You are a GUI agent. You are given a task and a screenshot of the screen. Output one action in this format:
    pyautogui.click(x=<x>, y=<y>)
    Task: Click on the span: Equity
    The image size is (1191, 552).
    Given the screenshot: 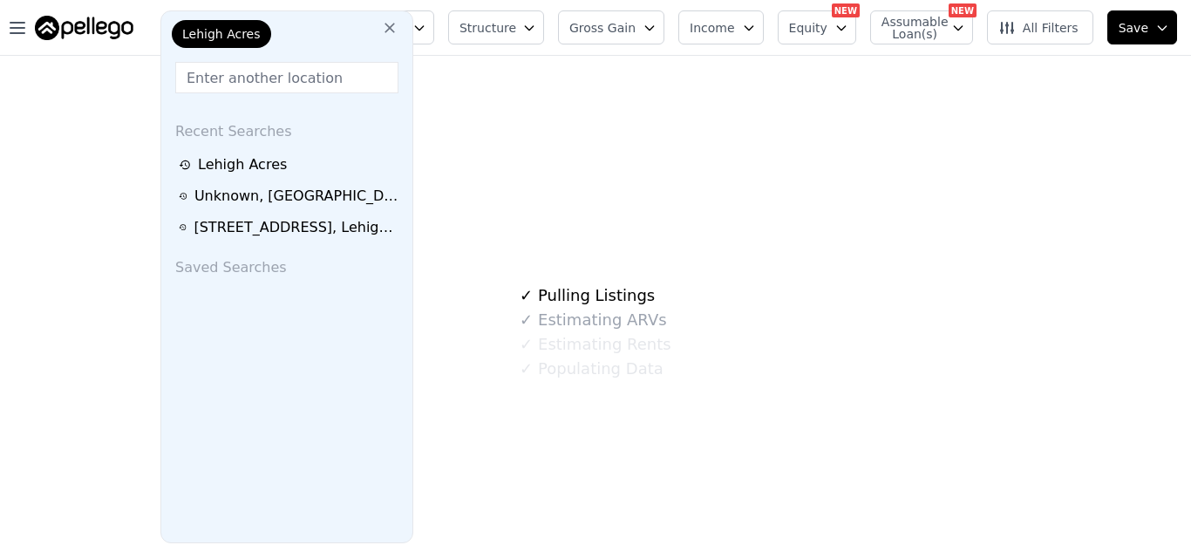 What is the action you would take?
    pyautogui.click(x=808, y=28)
    